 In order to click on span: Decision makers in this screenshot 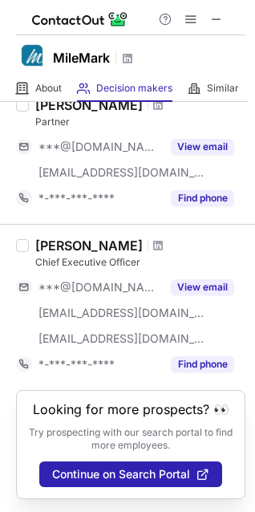, I will do `click(134, 88)`.